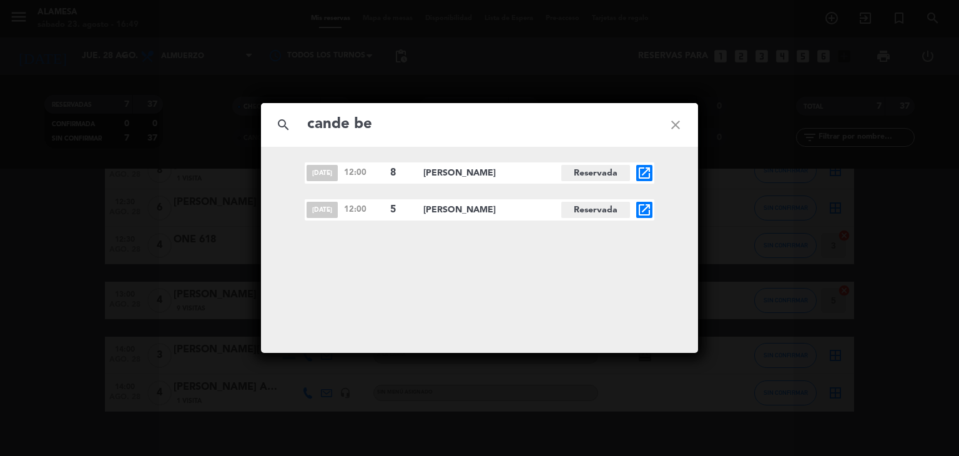  I want to click on i: close, so click(675, 125).